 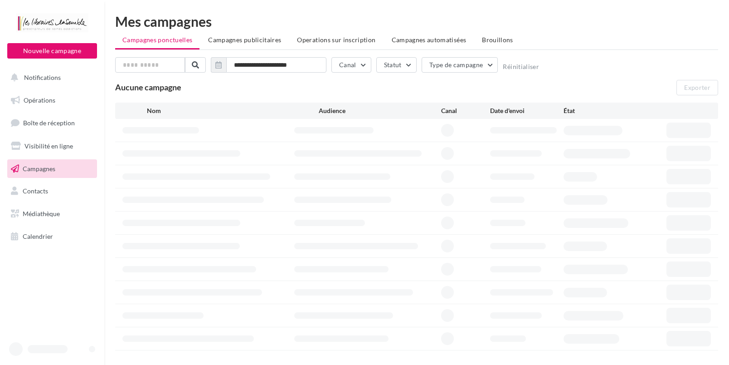 What do you see at coordinates (466, 111) in the screenshot?
I see `div: Canal` at bounding box center [466, 111].